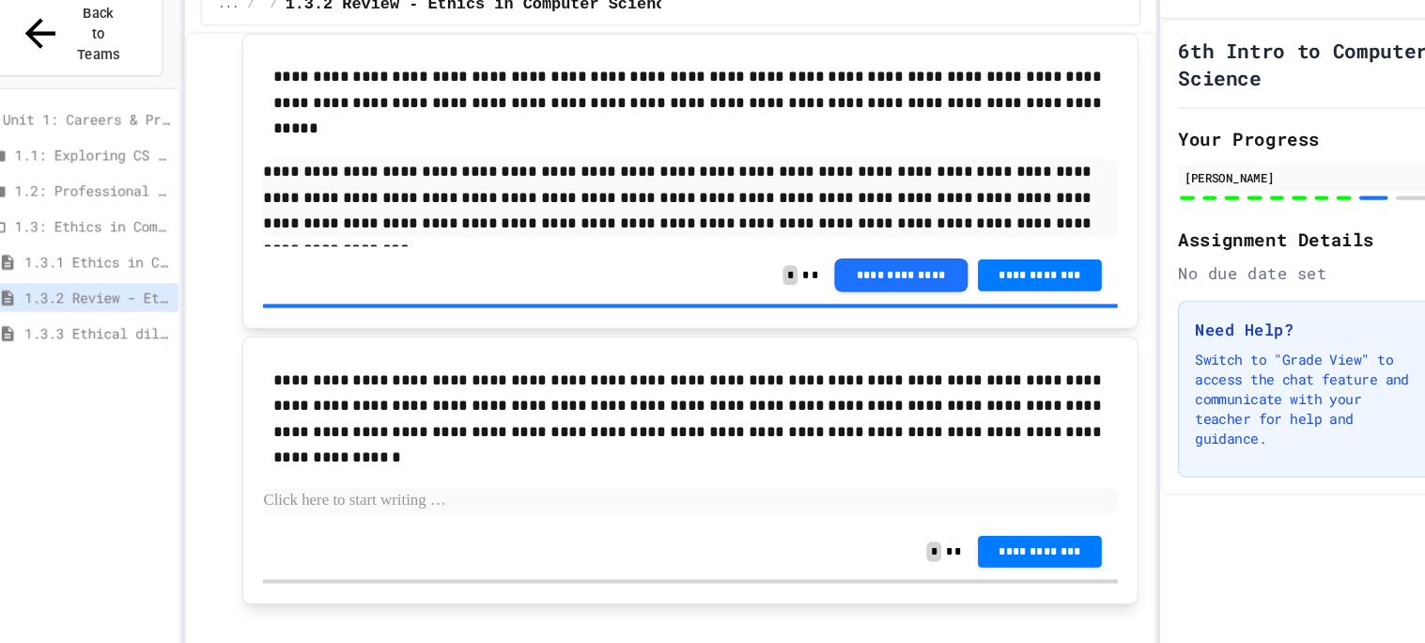 Image resolution: width=1425 pixels, height=643 pixels. What do you see at coordinates (129, 201) in the screenshot?
I see `span: 1.2: Professional Communication` at bounding box center [129, 201].